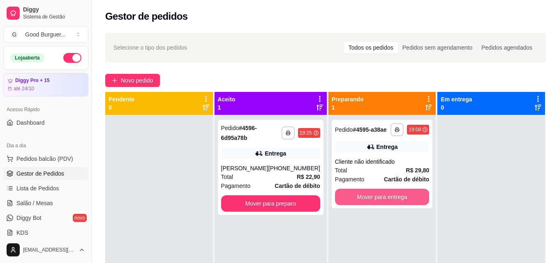  Describe the element at coordinates (46, 110) in the screenshot. I see `div: Acesso Rápido` at that location.